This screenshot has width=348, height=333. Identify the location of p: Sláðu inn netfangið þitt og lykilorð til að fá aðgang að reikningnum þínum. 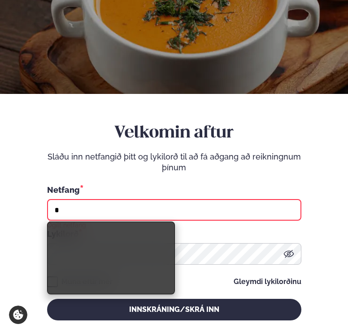
(174, 162).